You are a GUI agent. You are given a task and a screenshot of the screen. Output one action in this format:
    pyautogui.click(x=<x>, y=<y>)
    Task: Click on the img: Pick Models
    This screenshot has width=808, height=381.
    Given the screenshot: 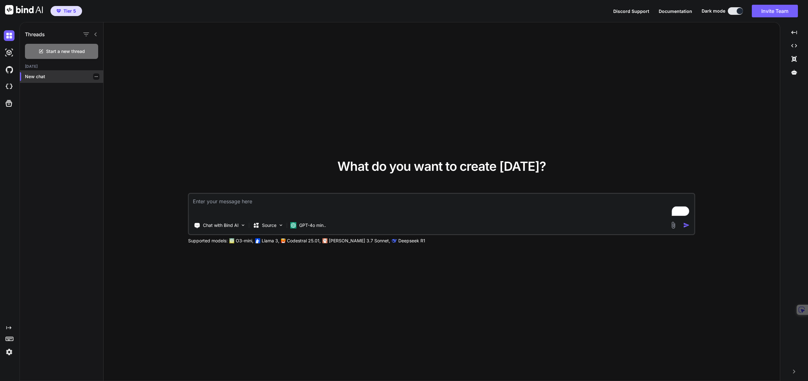 What is the action you would take?
    pyautogui.click(x=281, y=225)
    